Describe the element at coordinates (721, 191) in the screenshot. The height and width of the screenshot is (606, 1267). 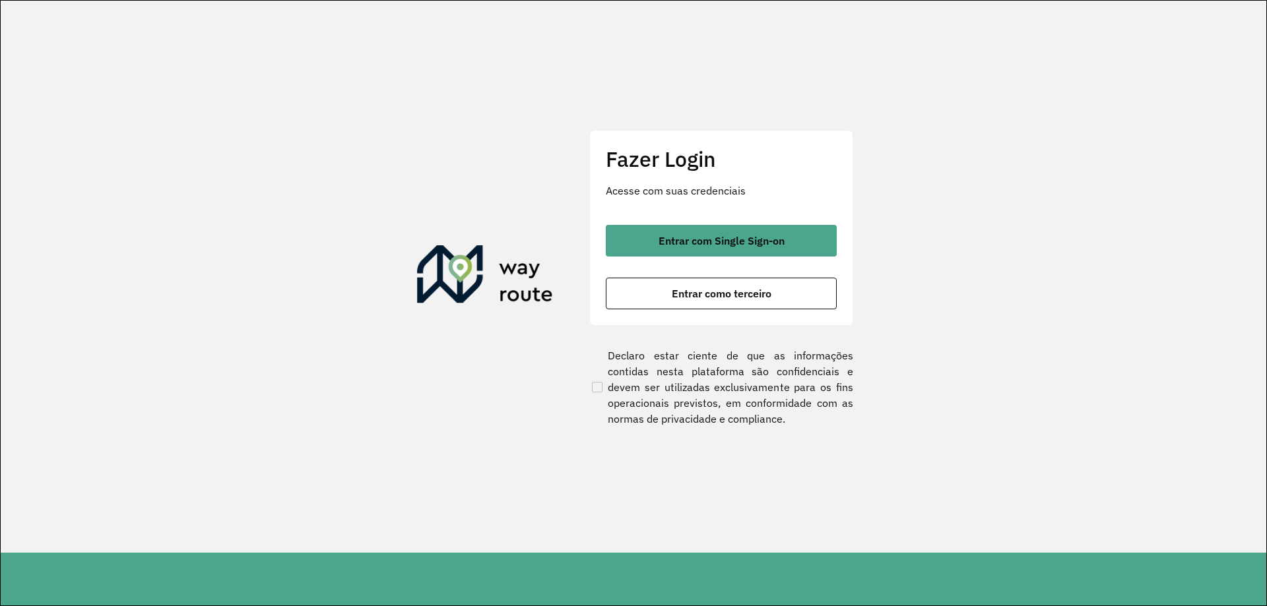
I see `p: Acesse com suas credenciais` at that location.